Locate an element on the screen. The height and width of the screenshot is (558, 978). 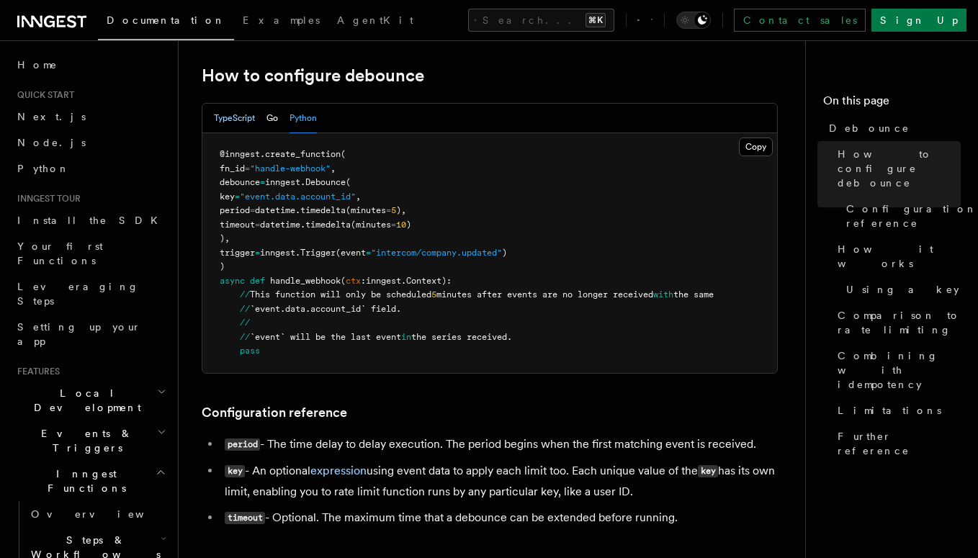
span: minutes after events are no longer received is located at coordinates (545, 295).